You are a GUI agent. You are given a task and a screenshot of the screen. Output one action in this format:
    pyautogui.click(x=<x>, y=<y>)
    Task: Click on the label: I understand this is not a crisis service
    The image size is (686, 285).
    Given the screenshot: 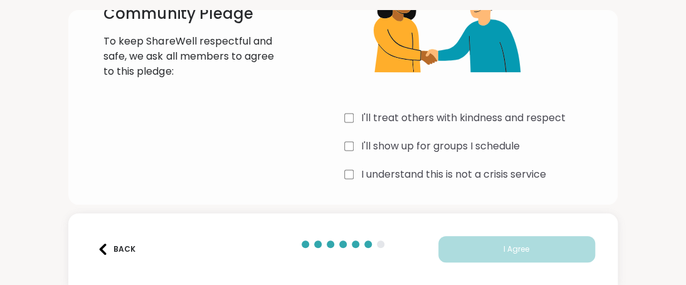 What is the action you would take?
    pyautogui.click(x=453, y=174)
    